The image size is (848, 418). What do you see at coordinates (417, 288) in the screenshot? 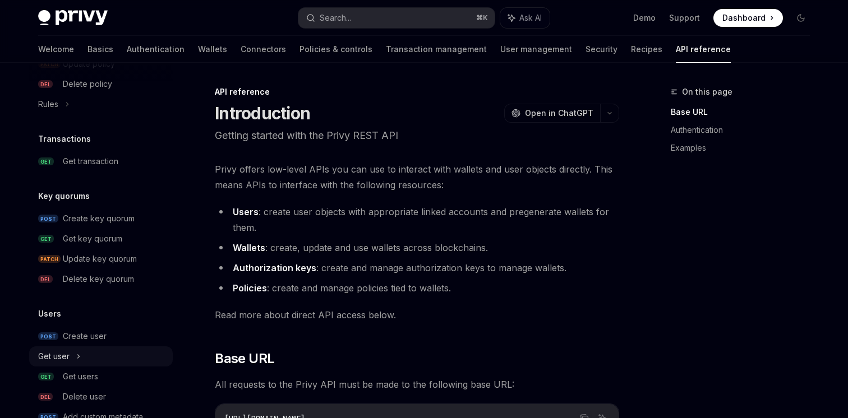
I see `li: : create and manage policies tied to wallets.` at bounding box center [417, 288].